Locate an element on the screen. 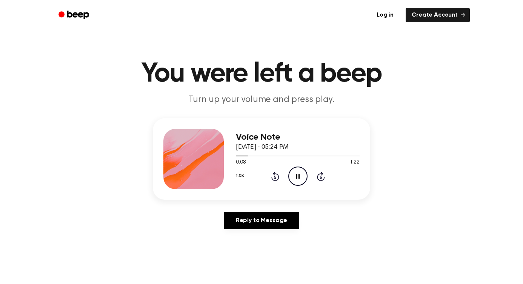 This screenshot has width=523, height=284. span: 1:22 is located at coordinates (355, 162).